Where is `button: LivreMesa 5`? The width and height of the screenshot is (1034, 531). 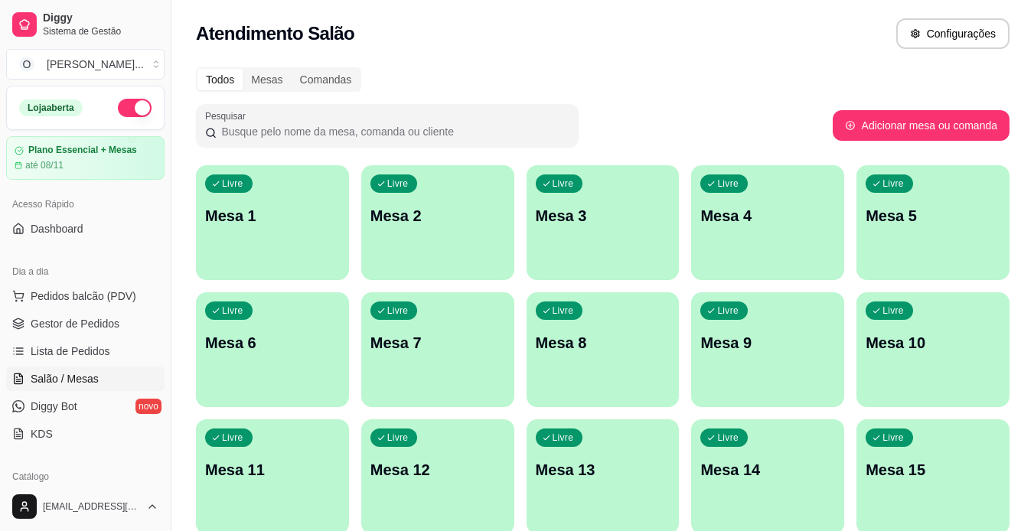 button: LivreMesa 5 is located at coordinates (933, 223).